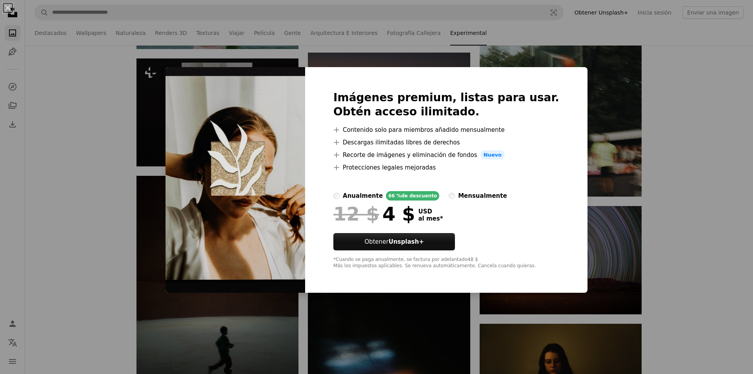  I want to click on span: 12 $, so click(356, 214).